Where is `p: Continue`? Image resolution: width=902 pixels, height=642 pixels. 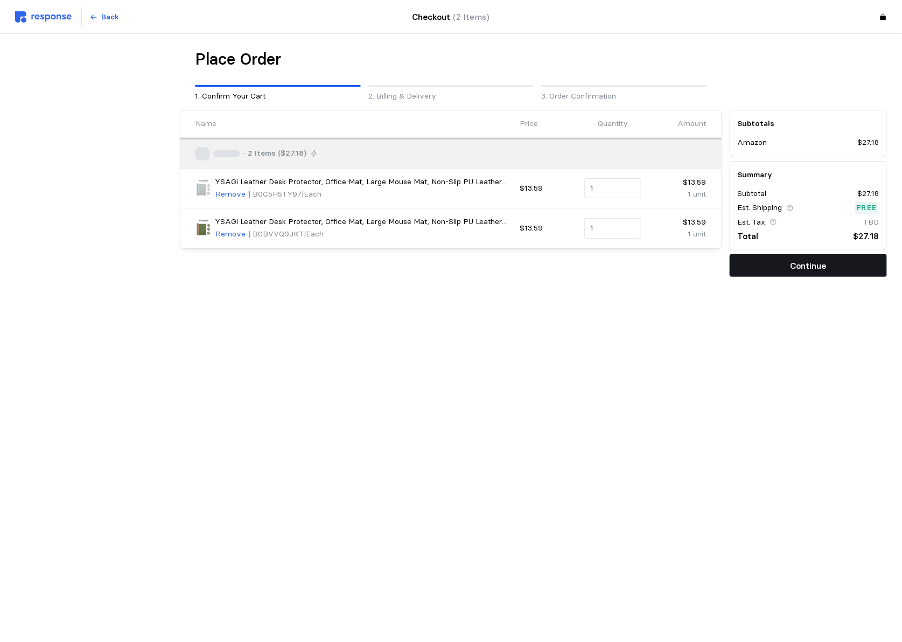 p: Continue is located at coordinates (808, 266).